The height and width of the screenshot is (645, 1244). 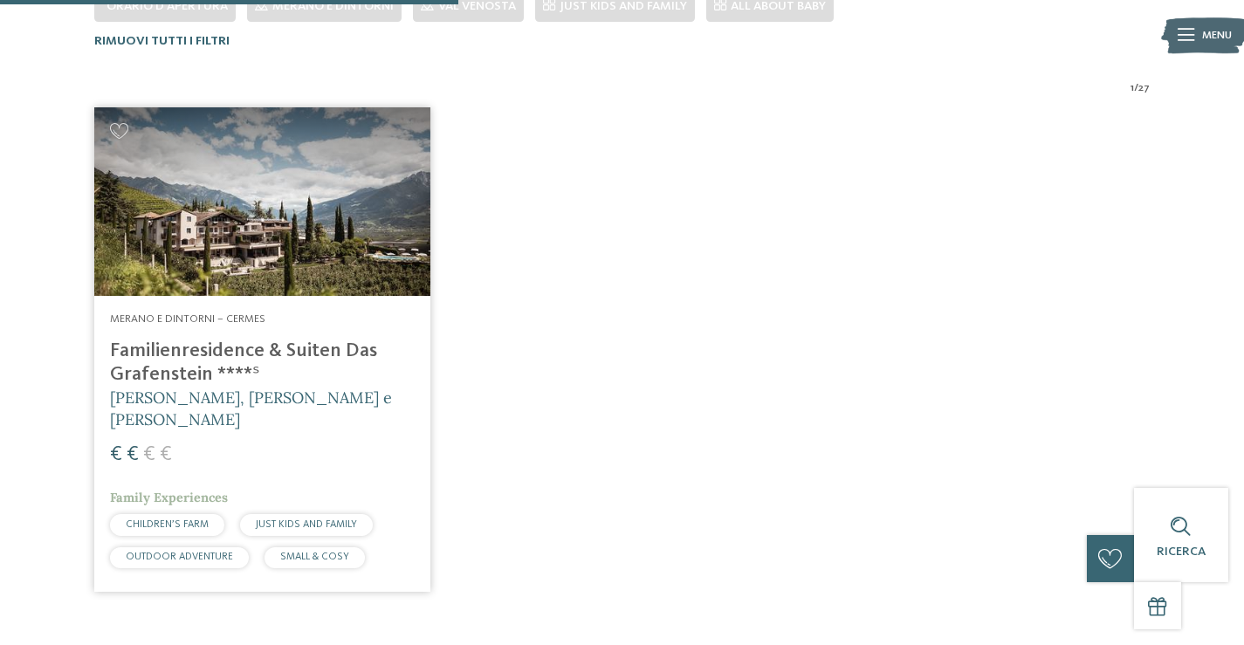 What do you see at coordinates (167, 524) in the screenshot?
I see `span: CHILDREN’S FARM` at bounding box center [167, 524].